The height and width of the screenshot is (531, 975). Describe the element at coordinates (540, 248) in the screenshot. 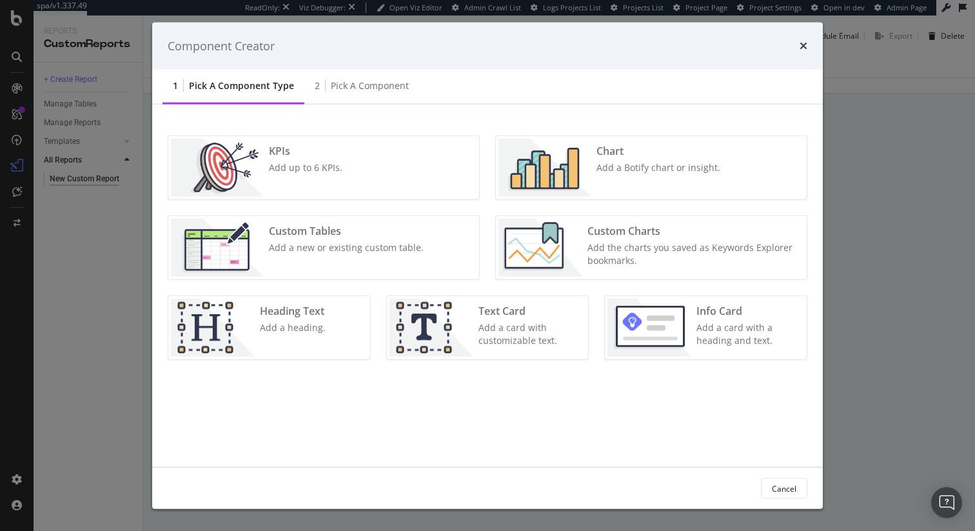

I see `img: Chdk0Fza.png` at that location.